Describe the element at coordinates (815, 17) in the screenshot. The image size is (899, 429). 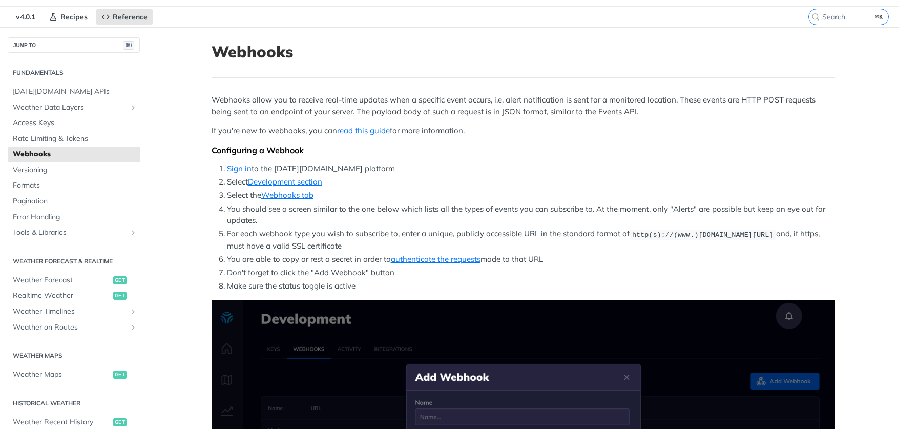
I see `svg: Search` at that location.